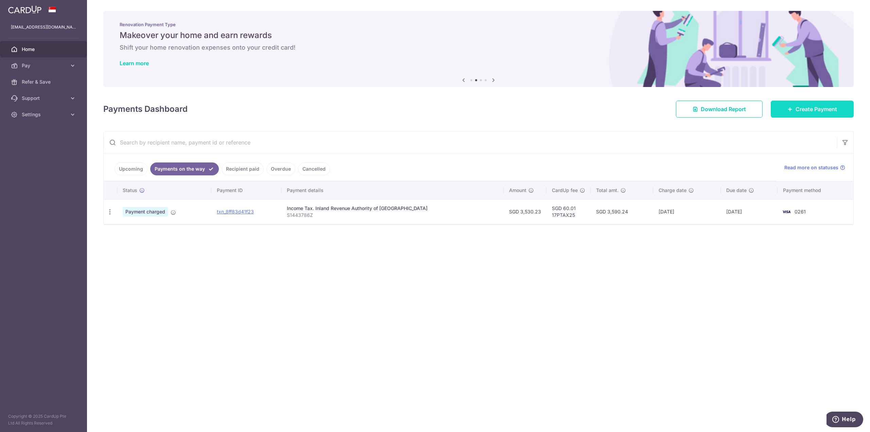 The width and height of the screenshot is (870, 432). Describe the element at coordinates (25, 10) in the screenshot. I see `img: CardUp` at that location.